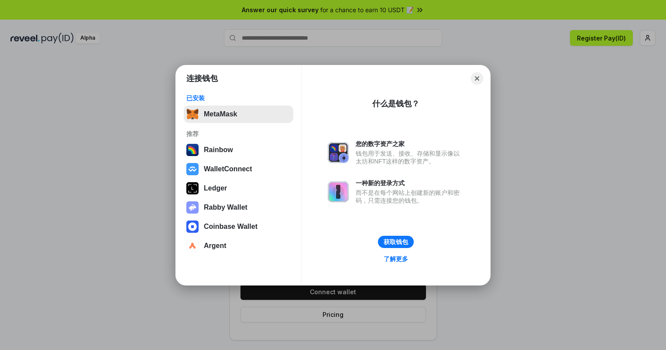 The width and height of the screenshot is (666, 350). What do you see at coordinates (215, 246) in the screenshot?
I see `div: Argent` at bounding box center [215, 246].